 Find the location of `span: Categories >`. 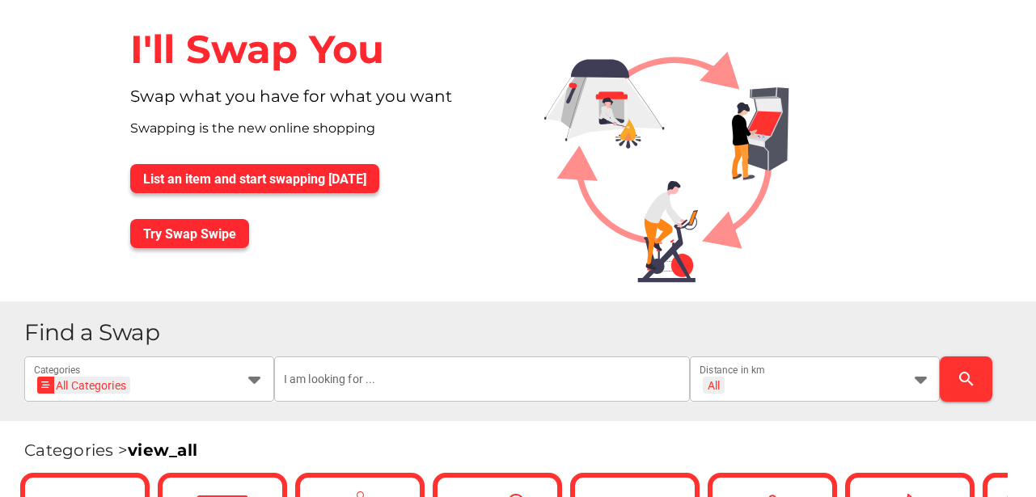

span: Categories > is located at coordinates (111, 451).